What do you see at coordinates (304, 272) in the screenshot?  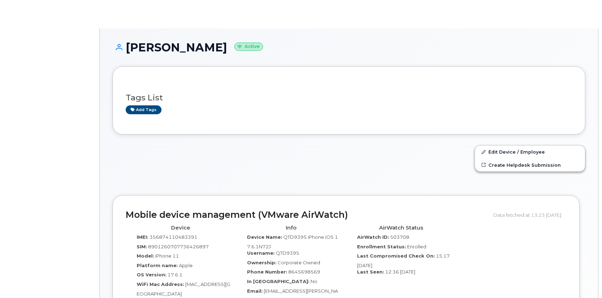 I see `span: 8645698569` at bounding box center [304, 272].